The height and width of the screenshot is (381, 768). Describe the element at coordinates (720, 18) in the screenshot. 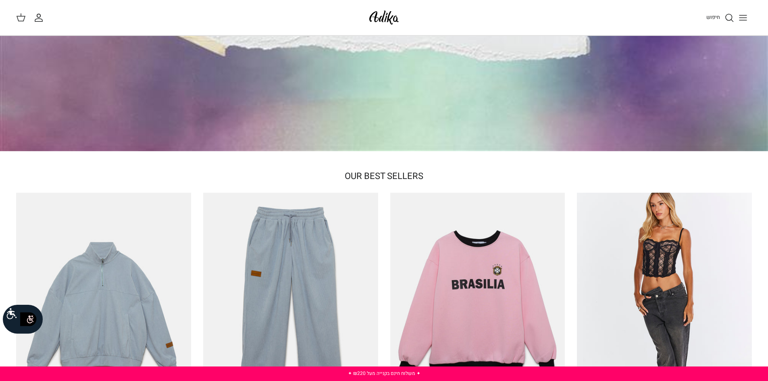

I see `a: חיפוש` at that location.